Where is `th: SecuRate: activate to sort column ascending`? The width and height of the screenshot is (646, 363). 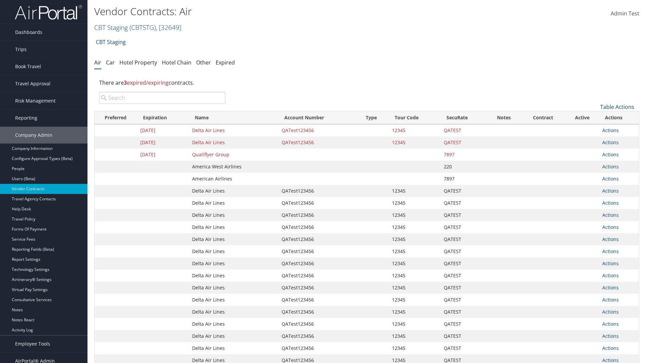
th: SecuRate: activate to sort column ascending is located at coordinates (464, 118).